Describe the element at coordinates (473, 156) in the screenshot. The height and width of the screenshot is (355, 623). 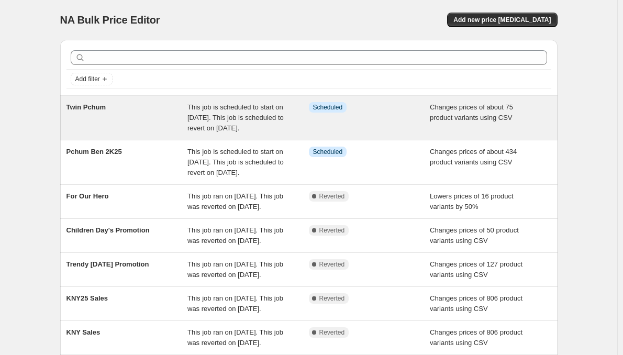
I see `span: Changes prices of about 434 product variants using CSV` at that location.